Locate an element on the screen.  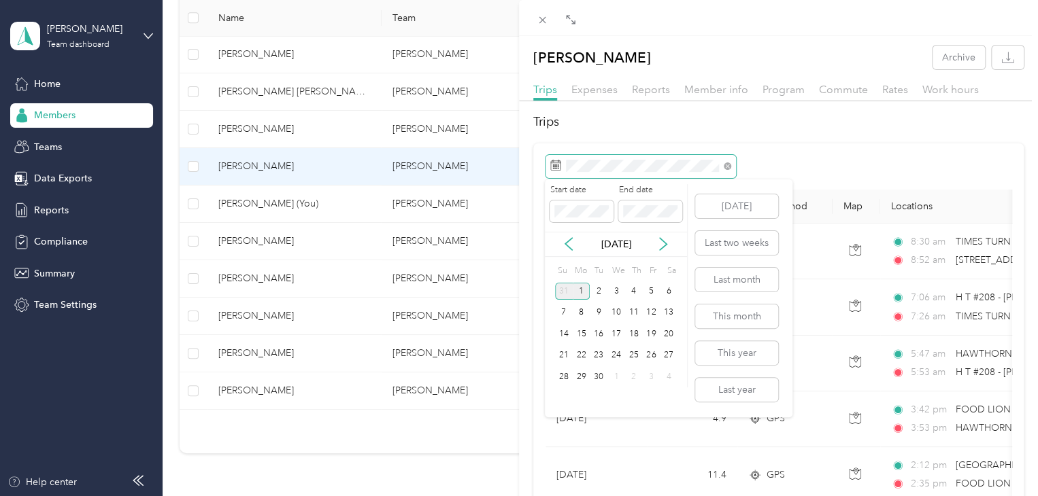
button: Last two weeks is located at coordinates (736, 243).